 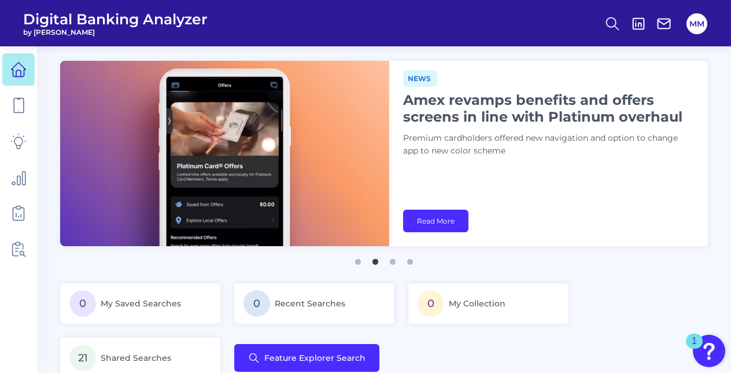 What do you see at coordinates (376, 259) in the screenshot?
I see `button: 2` at bounding box center [376, 259].